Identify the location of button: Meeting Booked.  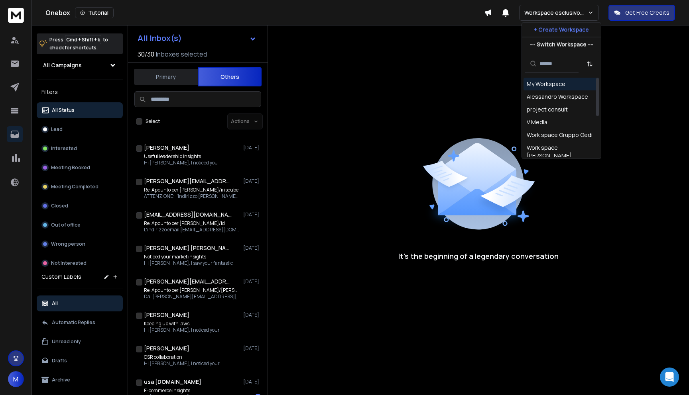
(80, 168).